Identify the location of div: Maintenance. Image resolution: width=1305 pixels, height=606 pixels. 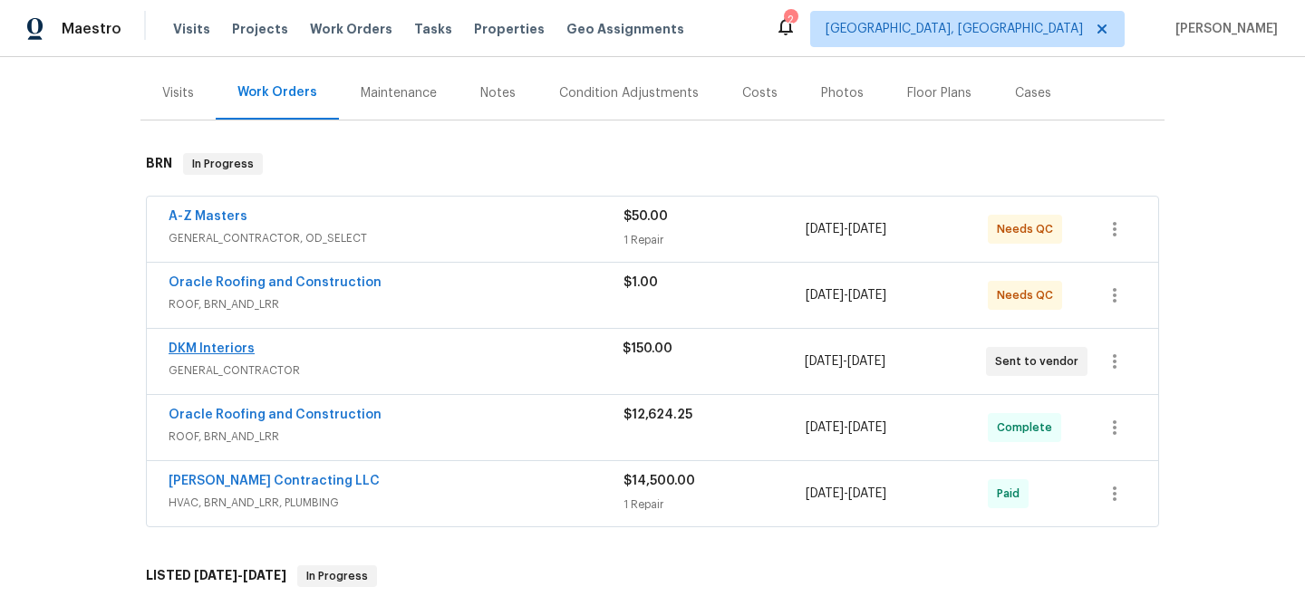
(399, 93).